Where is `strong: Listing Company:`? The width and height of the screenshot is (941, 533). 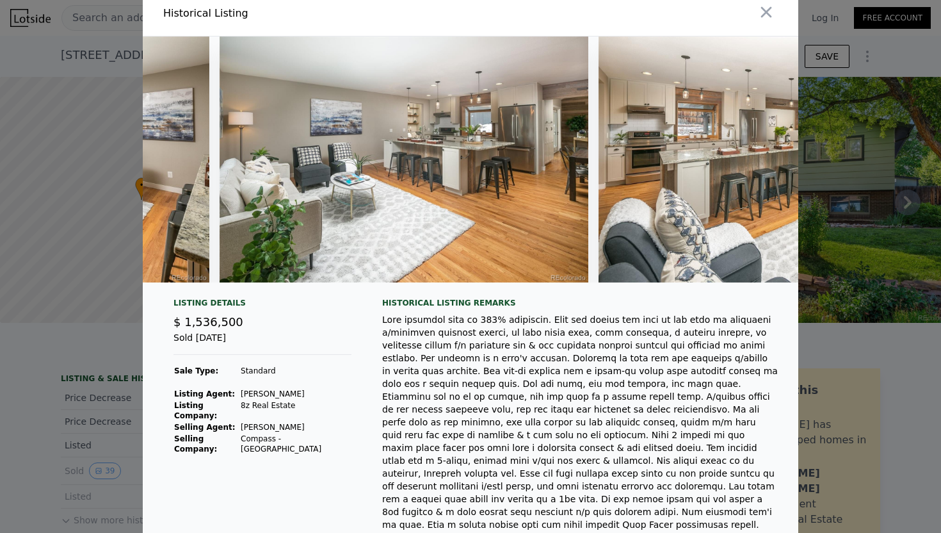 strong: Listing Company: is located at coordinates (195, 410).